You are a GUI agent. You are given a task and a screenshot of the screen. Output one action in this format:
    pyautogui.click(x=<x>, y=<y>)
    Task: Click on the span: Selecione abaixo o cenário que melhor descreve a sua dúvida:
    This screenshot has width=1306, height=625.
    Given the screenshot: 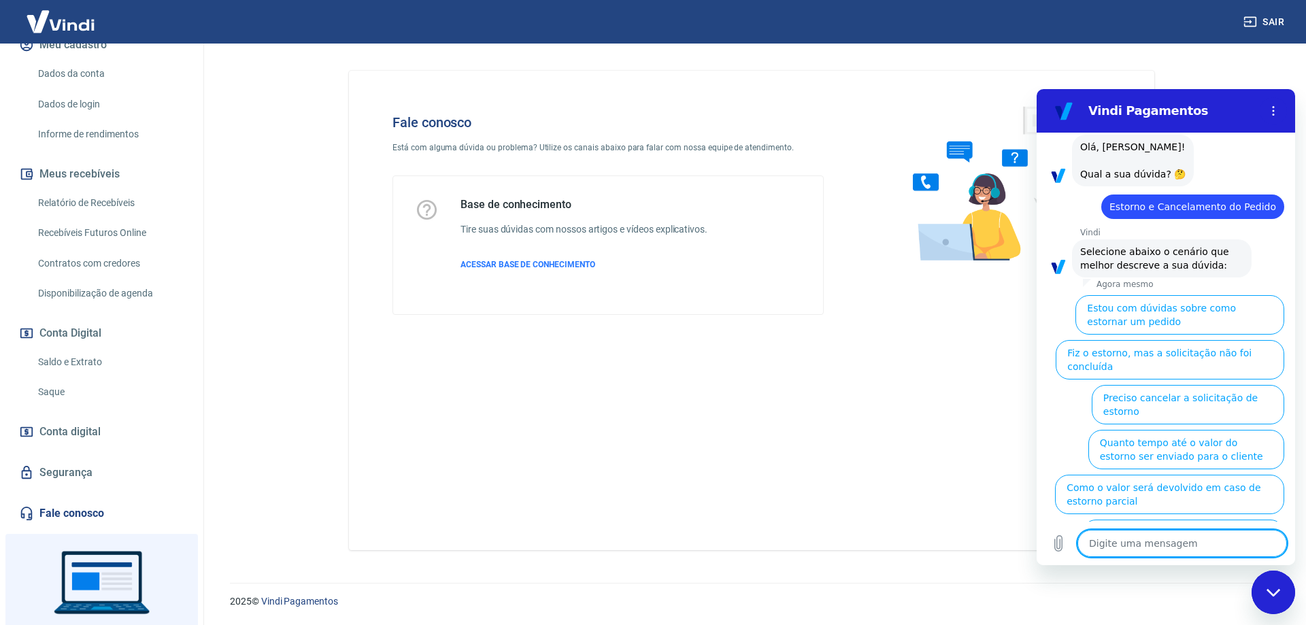 What is the action you would take?
    pyautogui.click(x=119, y=169)
    